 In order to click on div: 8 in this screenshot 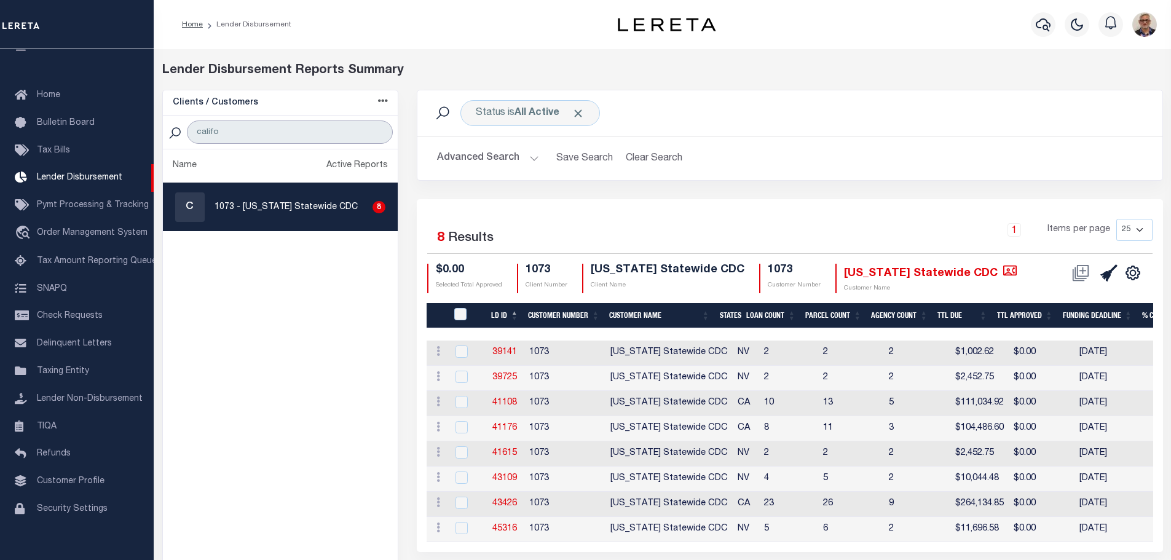, I will do `click(379, 207)`.